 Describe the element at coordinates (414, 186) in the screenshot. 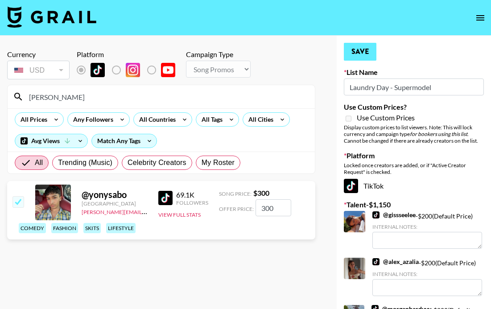

I see `div: TikTok` at that location.